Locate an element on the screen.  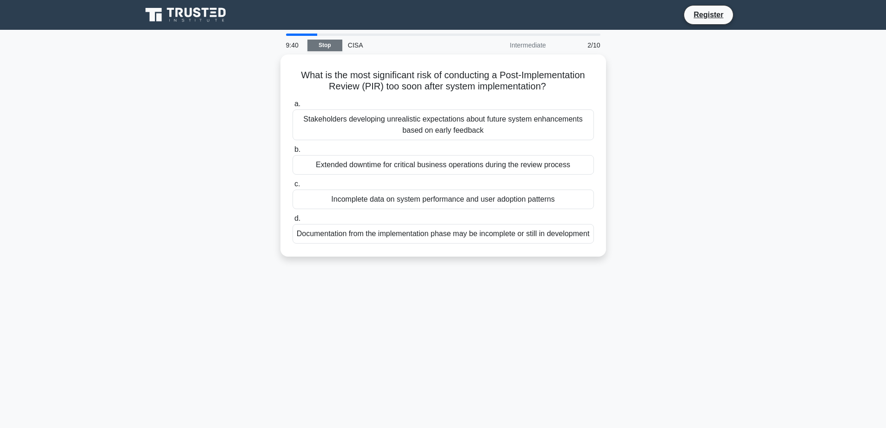
a: Register is located at coordinates (709, 14).